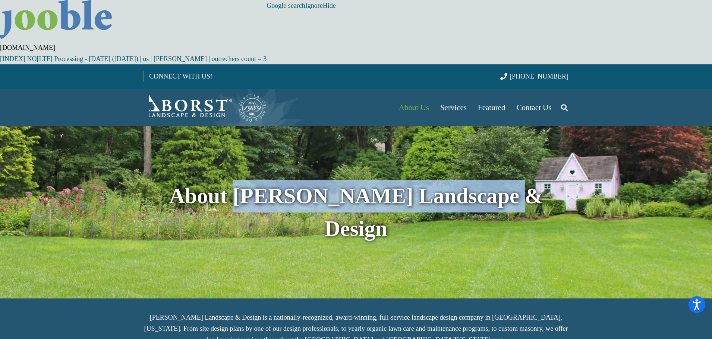 This screenshot has height=339, width=712. Describe the element at coordinates (285, 6) in the screenshot. I see `a: Google search` at that location.